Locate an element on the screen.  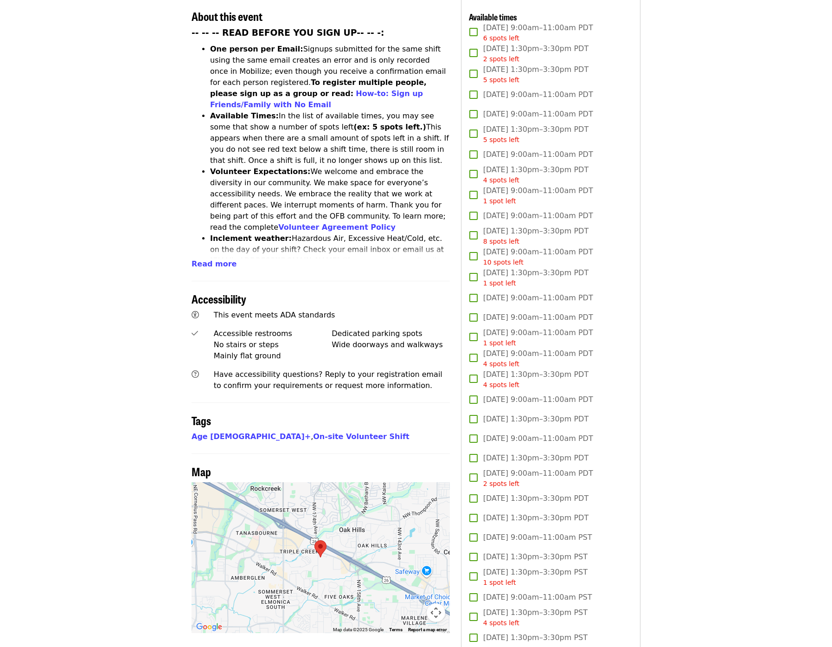
div: Accessible restrooms is located at coordinates (273, 334).